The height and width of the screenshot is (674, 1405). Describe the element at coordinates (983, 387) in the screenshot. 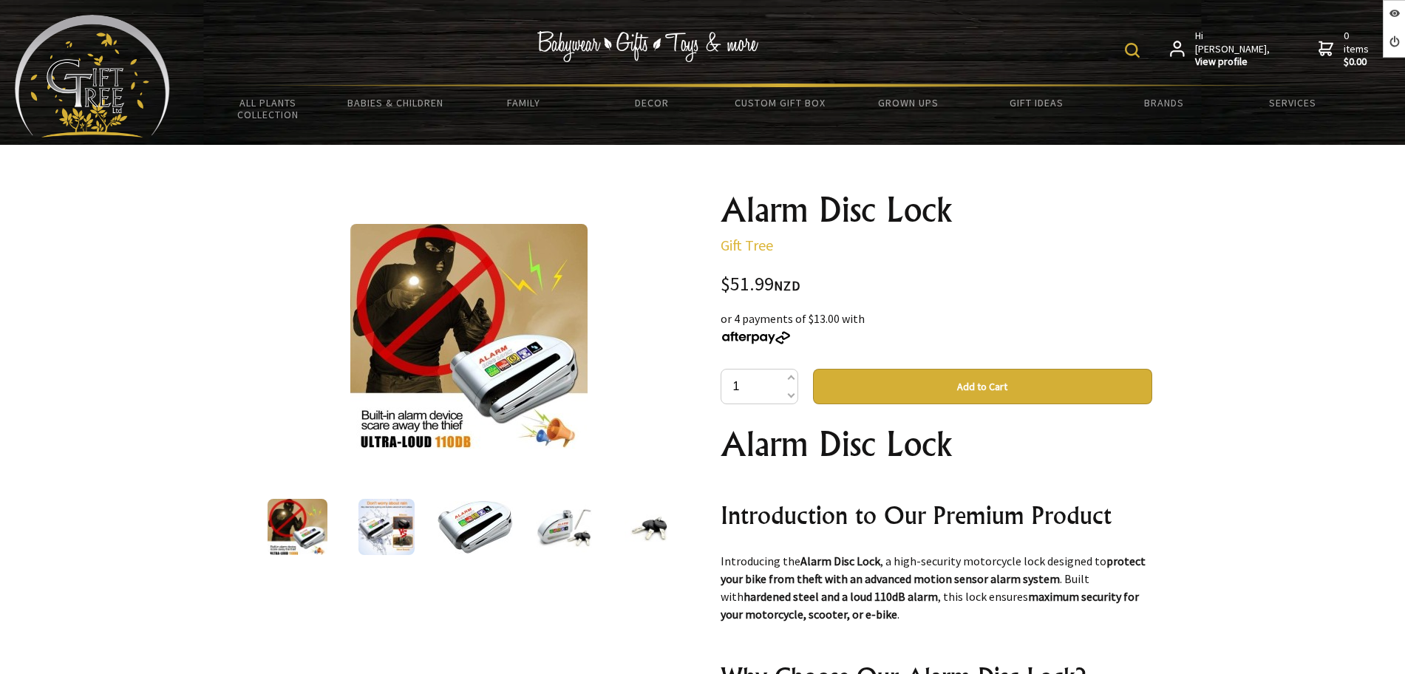

I see `button: Add to Cart` at that location.